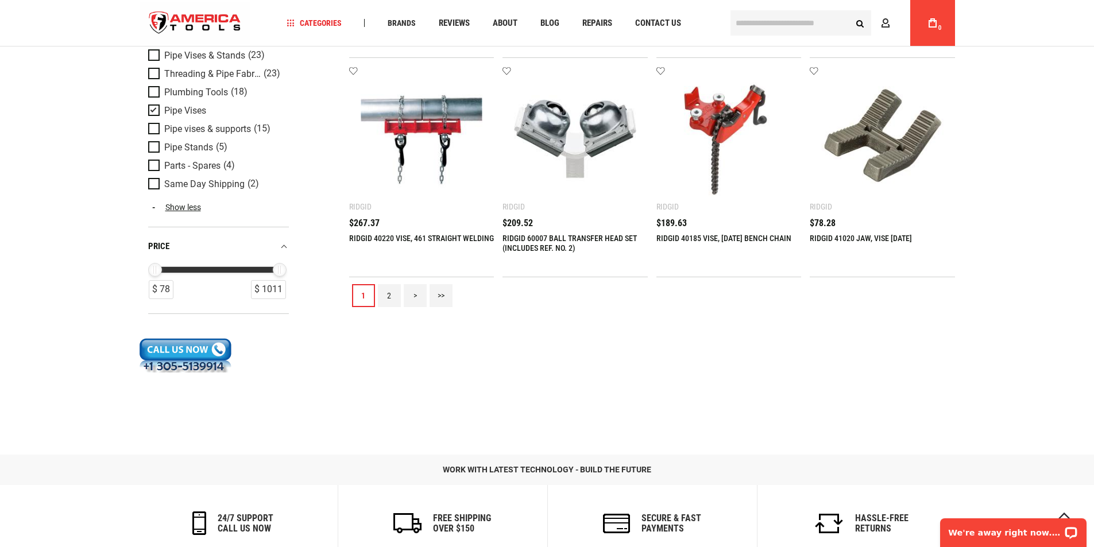 The width and height of the screenshot is (1094, 547). Describe the element at coordinates (239, 92) in the screenshot. I see `span: (18)` at that location.